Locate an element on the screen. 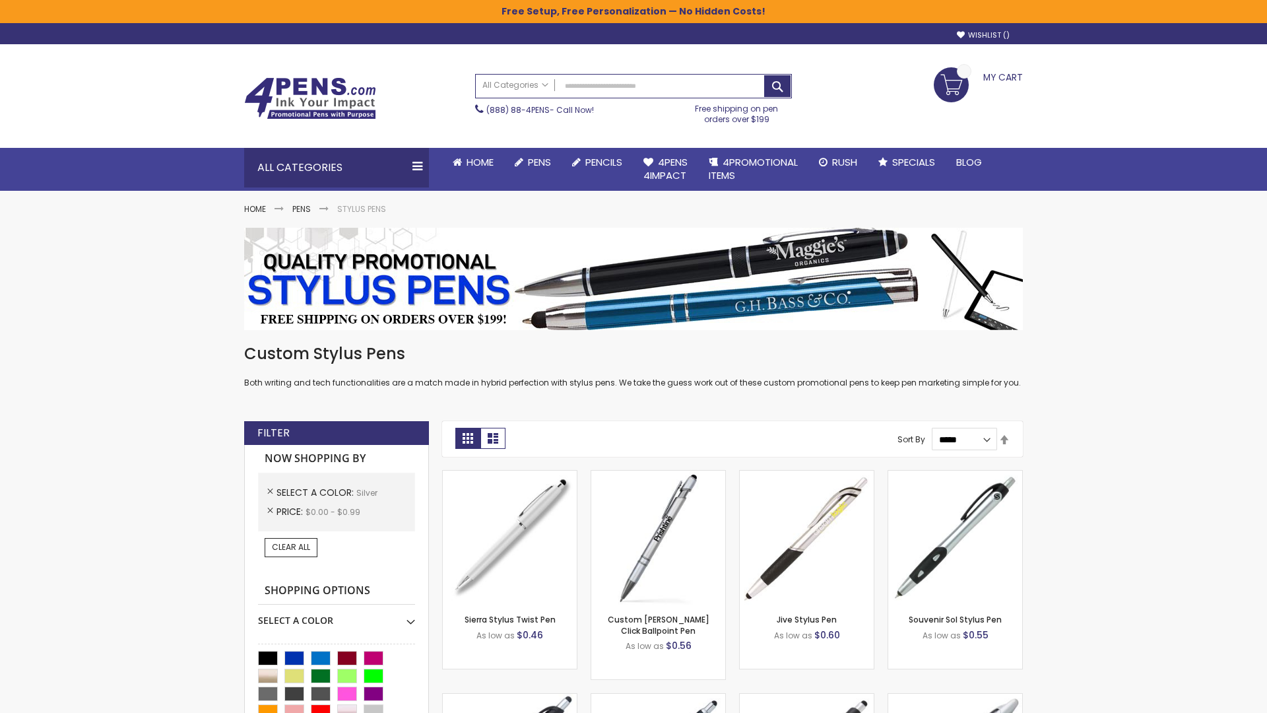 The width and height of the screenshot is (1267, 713). img: 4Pens Custom Pens and Promotional Products is located at coordinates (310, 98).